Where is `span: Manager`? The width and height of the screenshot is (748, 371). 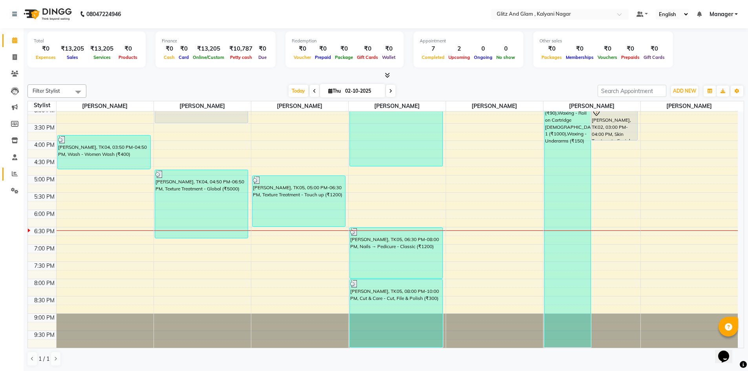
span: Manager is located at coordinates (721, 14).